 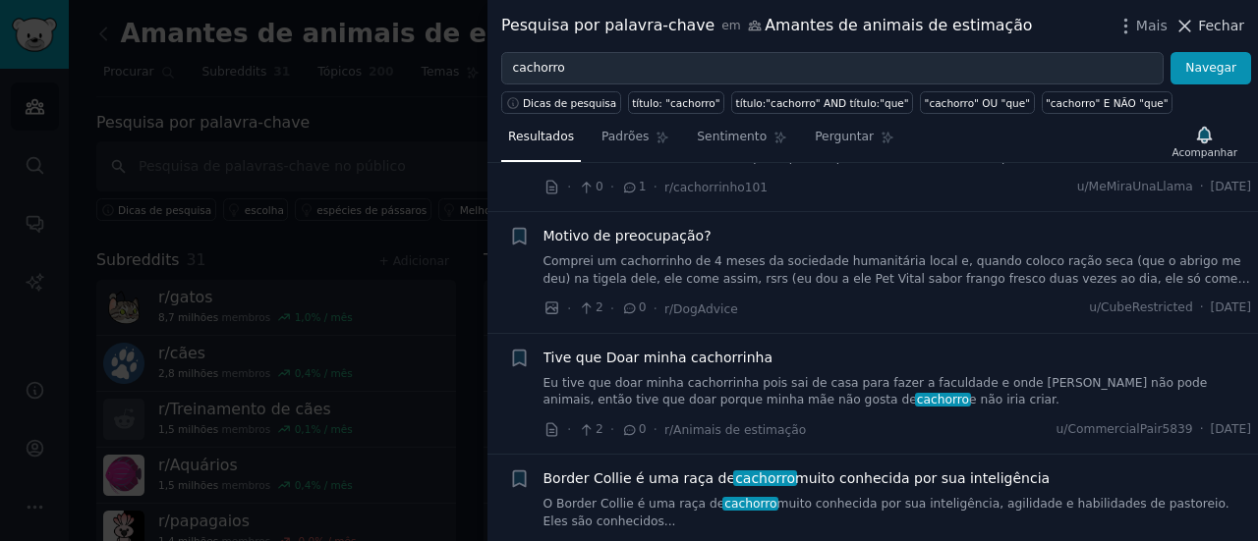 What do you see at coordinates (658, 358) in the screenshot?
I see `a: Tive que Doar minha cachorrinha` at bounding box center [658, 358].